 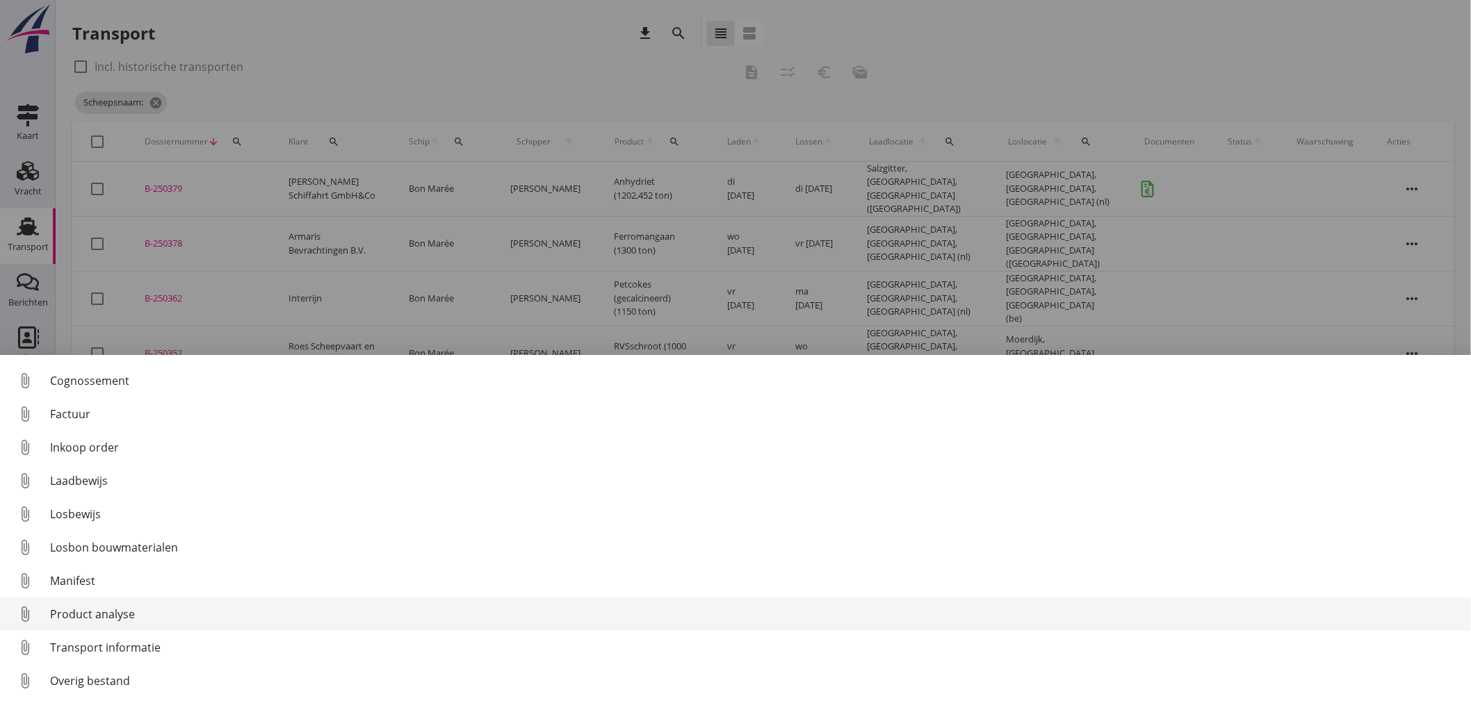 I want to click on div: Losbon bouwmaterialen, so click(x=755, y=548).